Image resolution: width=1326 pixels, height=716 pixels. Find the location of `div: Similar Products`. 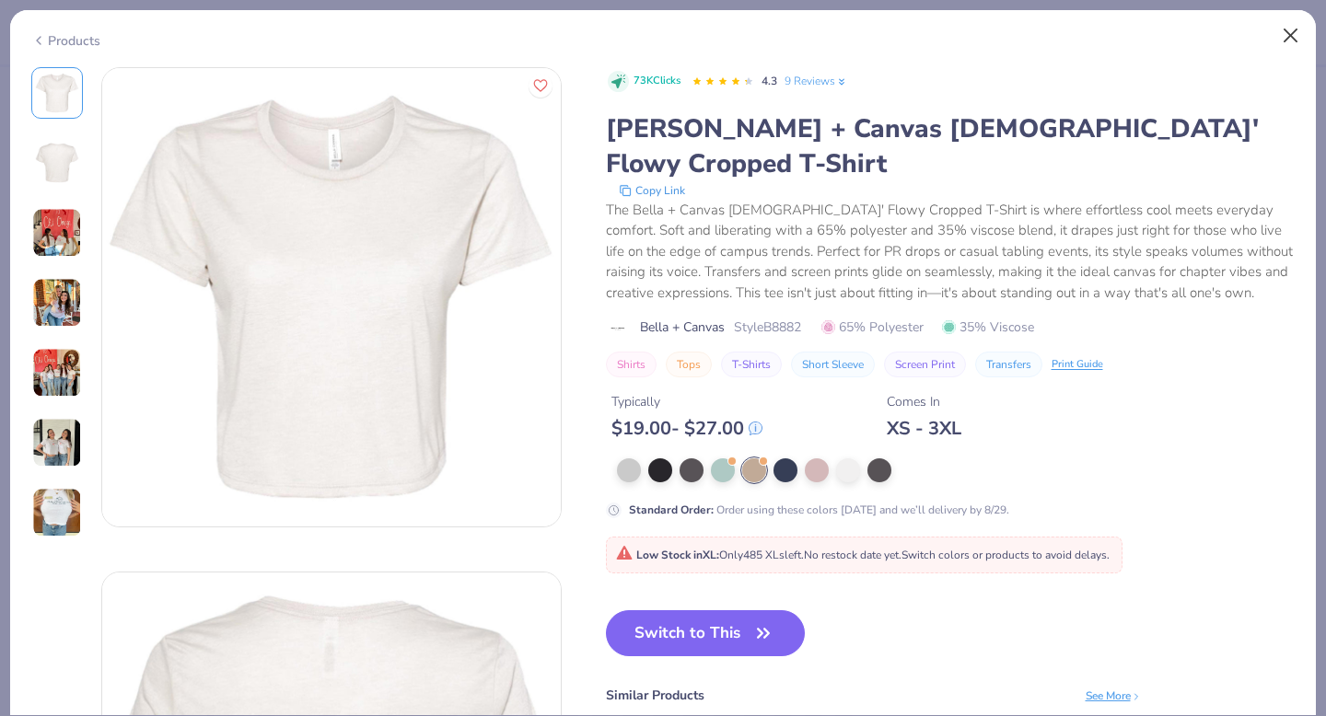

div: Similar Products is located at coordinates (655, 695).